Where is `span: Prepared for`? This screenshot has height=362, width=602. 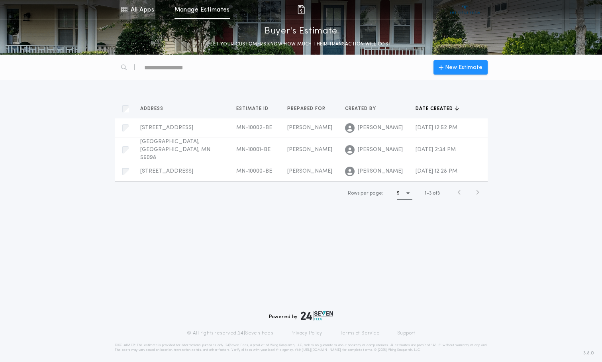 span: Prepared for is located at coordinates (307, 109).